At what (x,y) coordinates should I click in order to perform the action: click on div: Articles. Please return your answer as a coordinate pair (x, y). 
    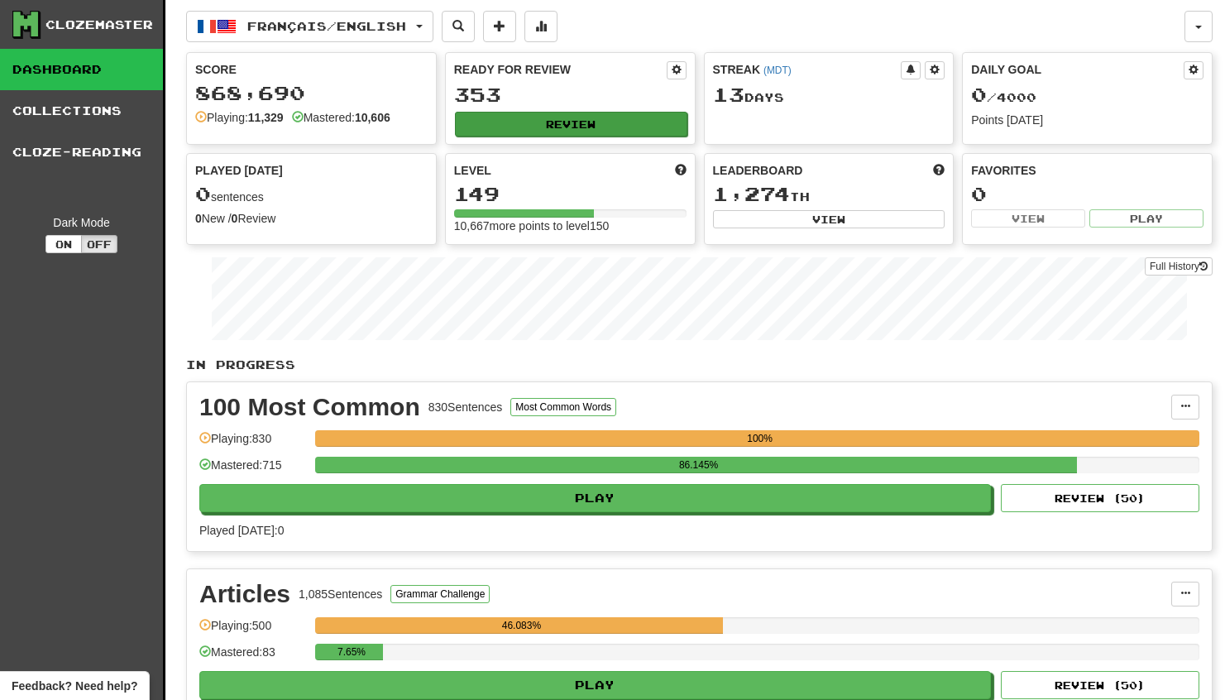
    Looking at the image, I should click on (245, 594).